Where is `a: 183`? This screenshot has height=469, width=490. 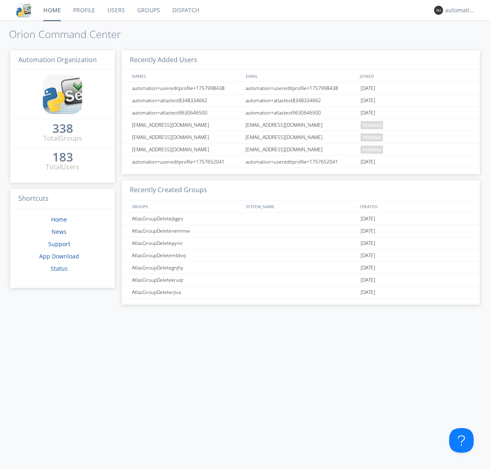
a: 183 is located at coordinates (63, 157).